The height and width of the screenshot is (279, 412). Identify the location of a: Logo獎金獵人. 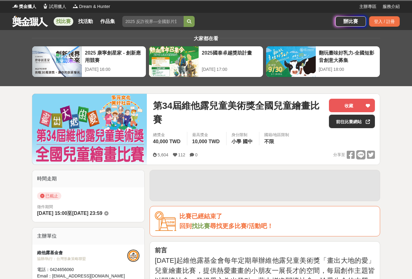
(24, 6).